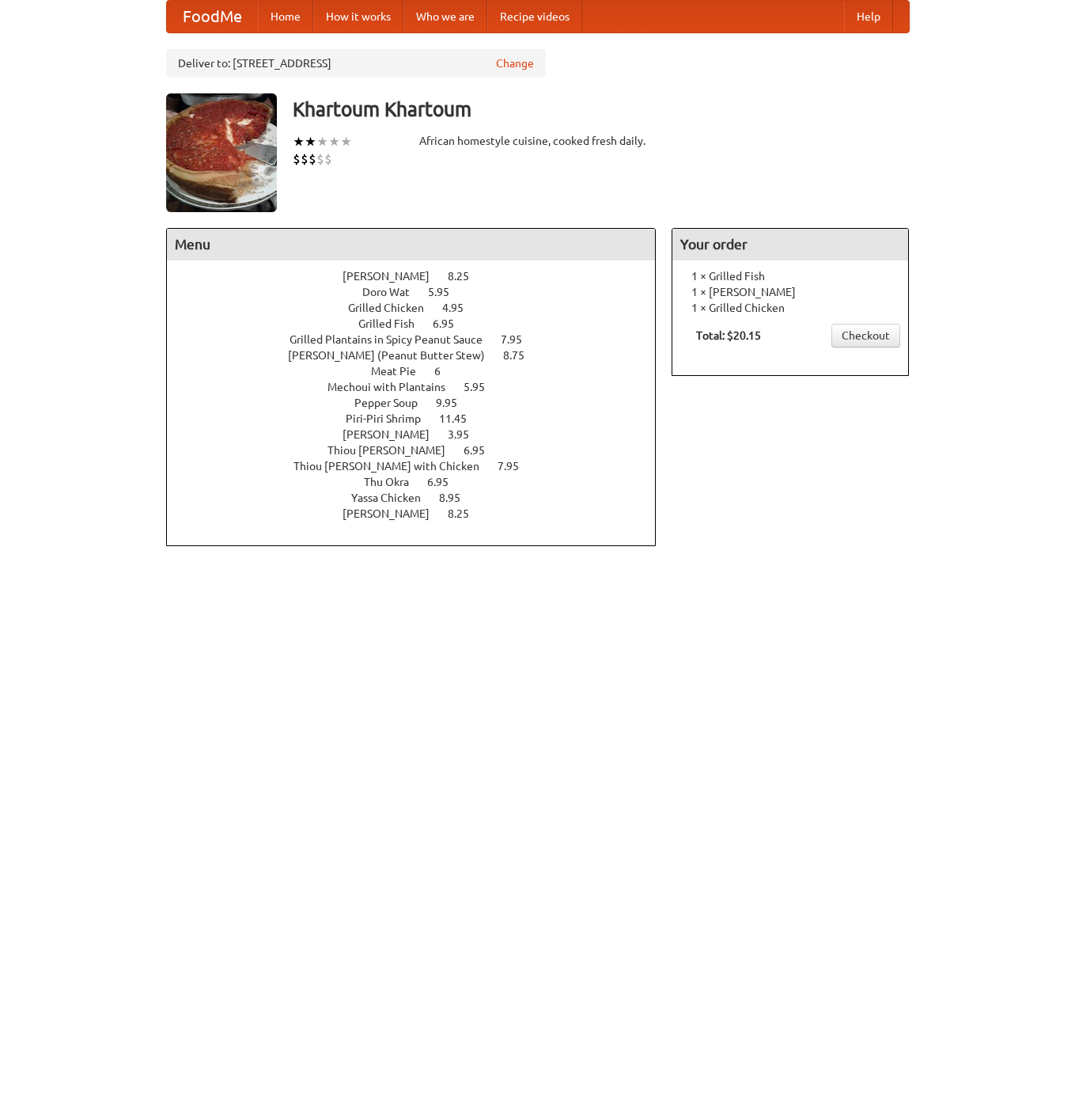  What do you see at coordinates (401, 371) in the screenshot?
I see `span: Meat Pie` at bounding box center [401, 371].